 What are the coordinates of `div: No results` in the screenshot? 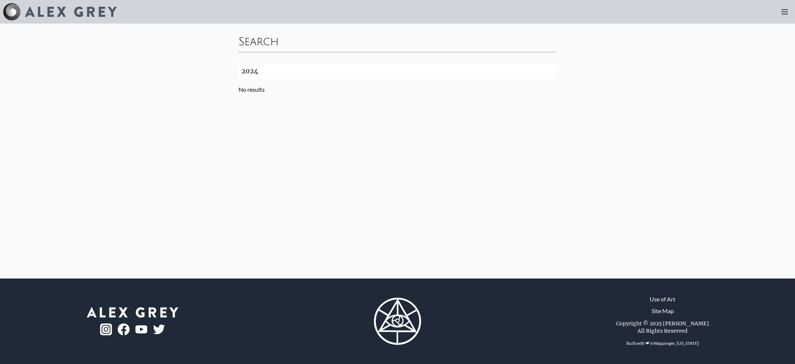 It's located at (398, 89).